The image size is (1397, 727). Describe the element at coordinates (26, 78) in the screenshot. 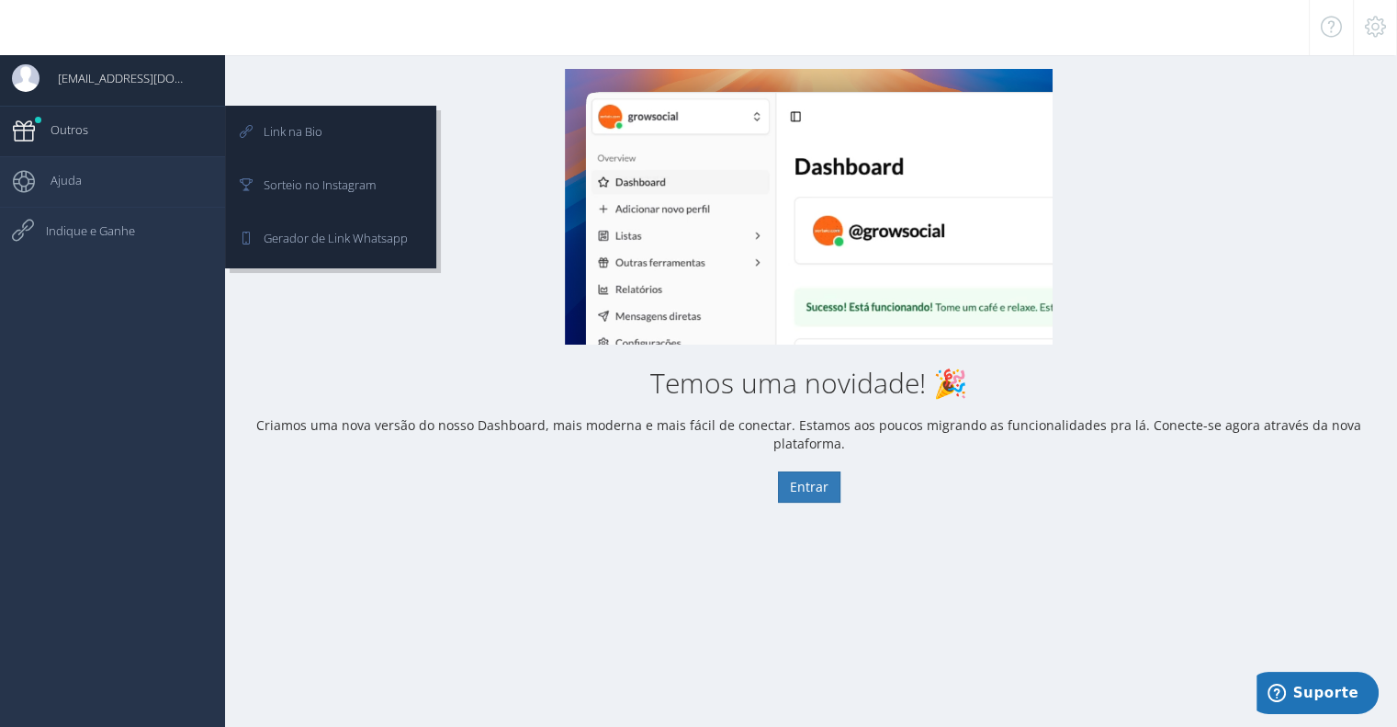

I see `img: User Image` at that location.